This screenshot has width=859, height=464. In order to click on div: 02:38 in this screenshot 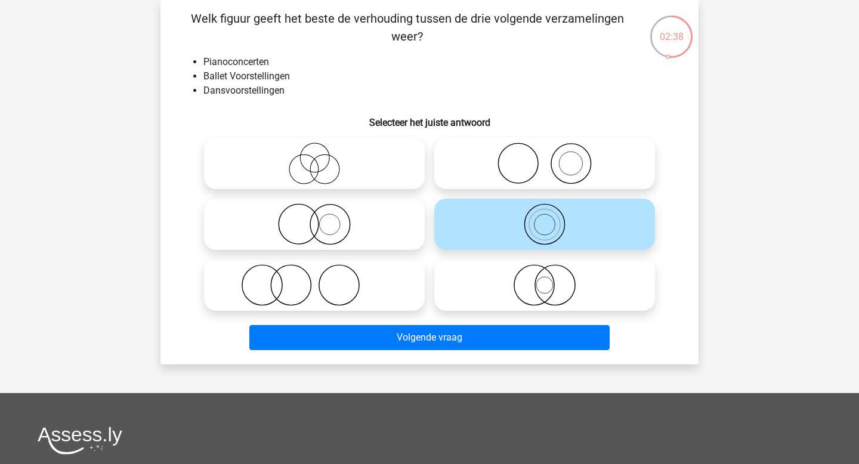, I will do `click(671, 29)`.